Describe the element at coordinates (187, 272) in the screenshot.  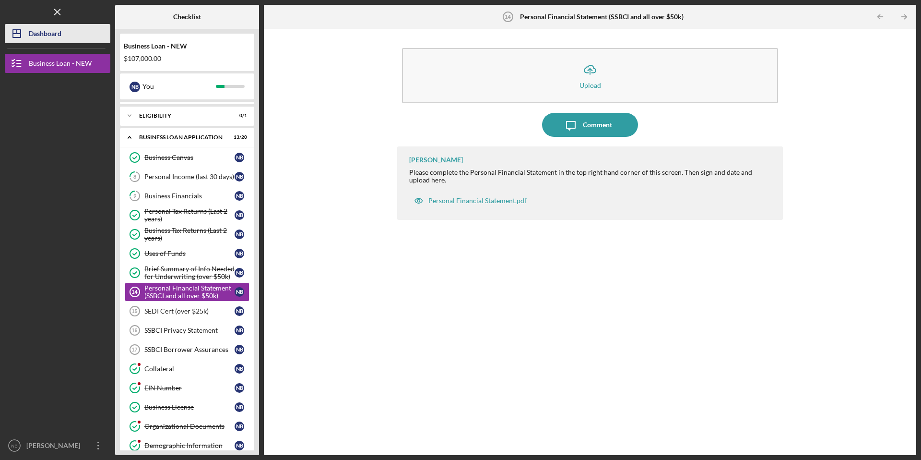
I see `a: Brief Summary of Info Needed for Underwriting (over $50k)NB` at that location.